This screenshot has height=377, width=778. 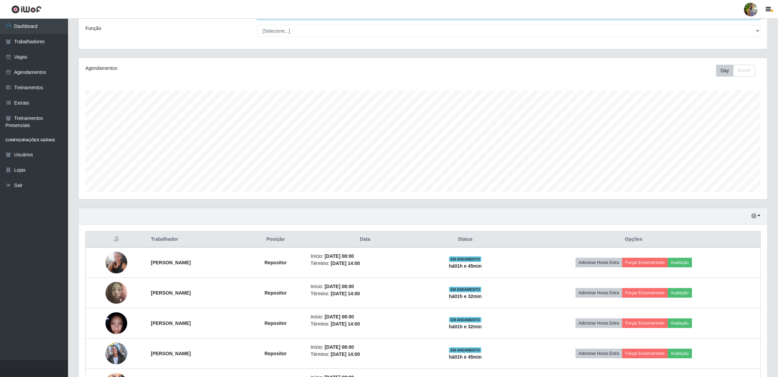 What do you see at coordinates (365, 239) in the screenshot?
I see `th: Data` at bounding box center [365, 239].